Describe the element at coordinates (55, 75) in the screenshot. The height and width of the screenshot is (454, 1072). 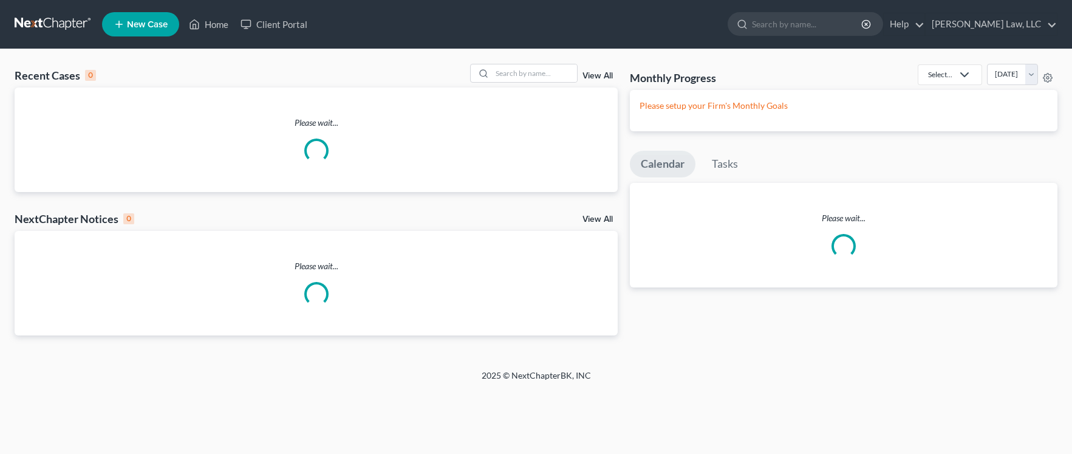
I see `div: Recent Cases` at that location.